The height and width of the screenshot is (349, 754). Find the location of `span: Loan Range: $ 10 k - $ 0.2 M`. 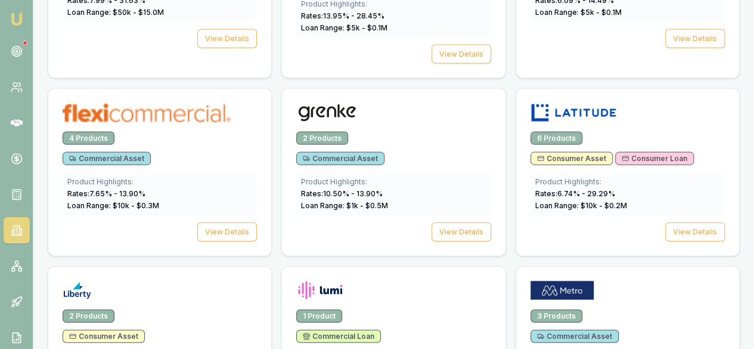

span: Loan Range: $ 10 k - $ 0.2 M is located at coordinates (581, 205).